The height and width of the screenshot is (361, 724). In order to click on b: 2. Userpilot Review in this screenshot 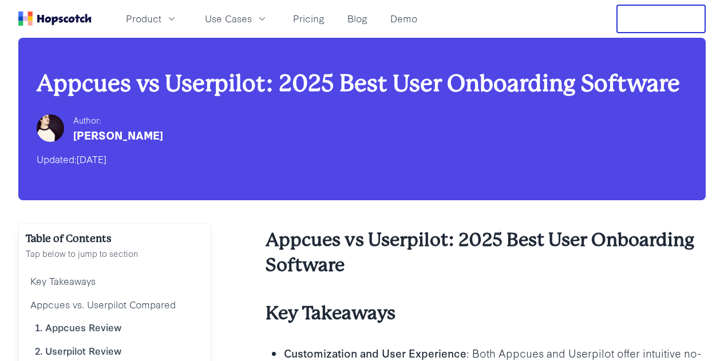, I will do `click(78, 350)`.